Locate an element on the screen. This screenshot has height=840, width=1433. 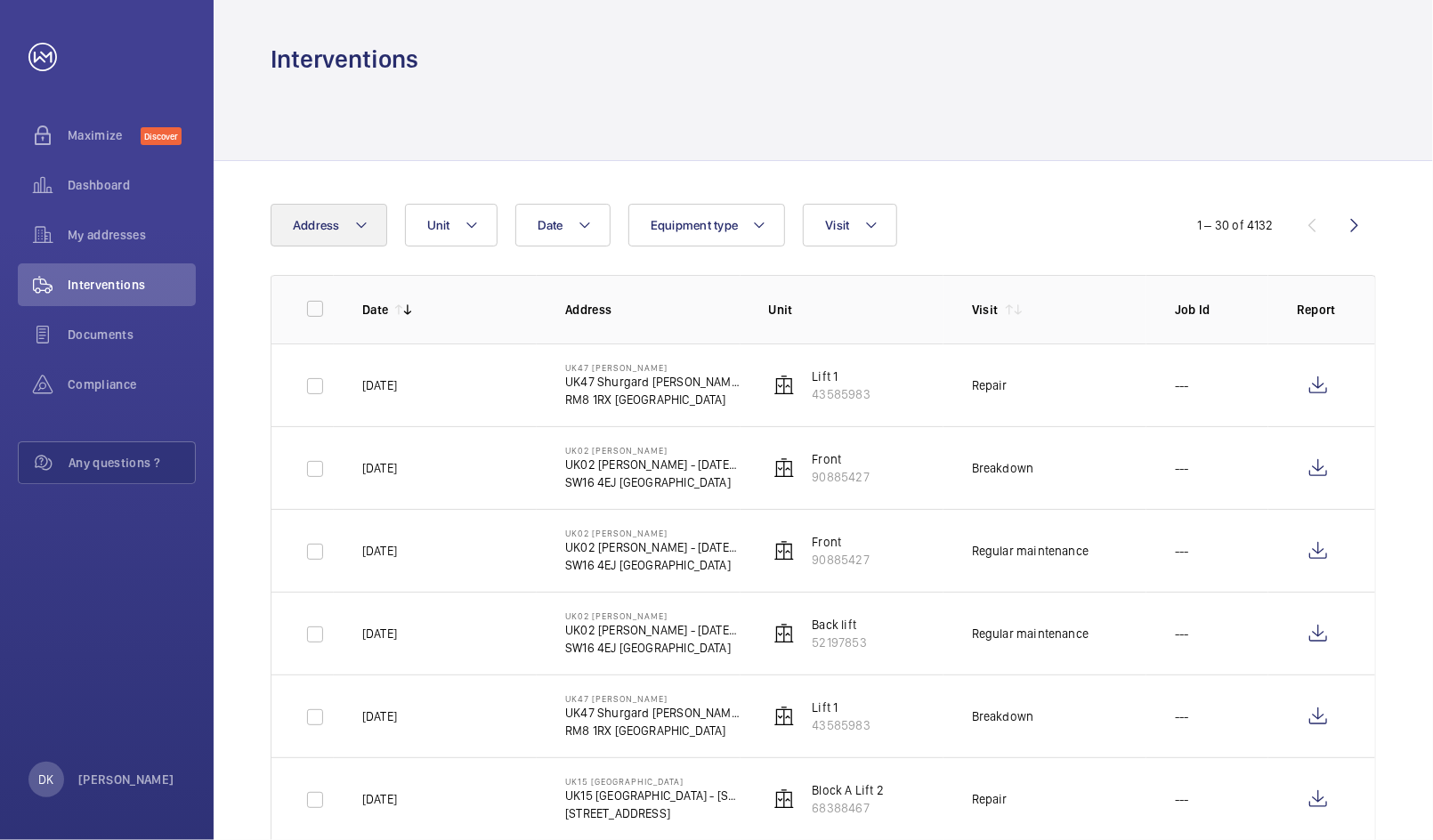
span: Address is located at coordinates (316, 225).